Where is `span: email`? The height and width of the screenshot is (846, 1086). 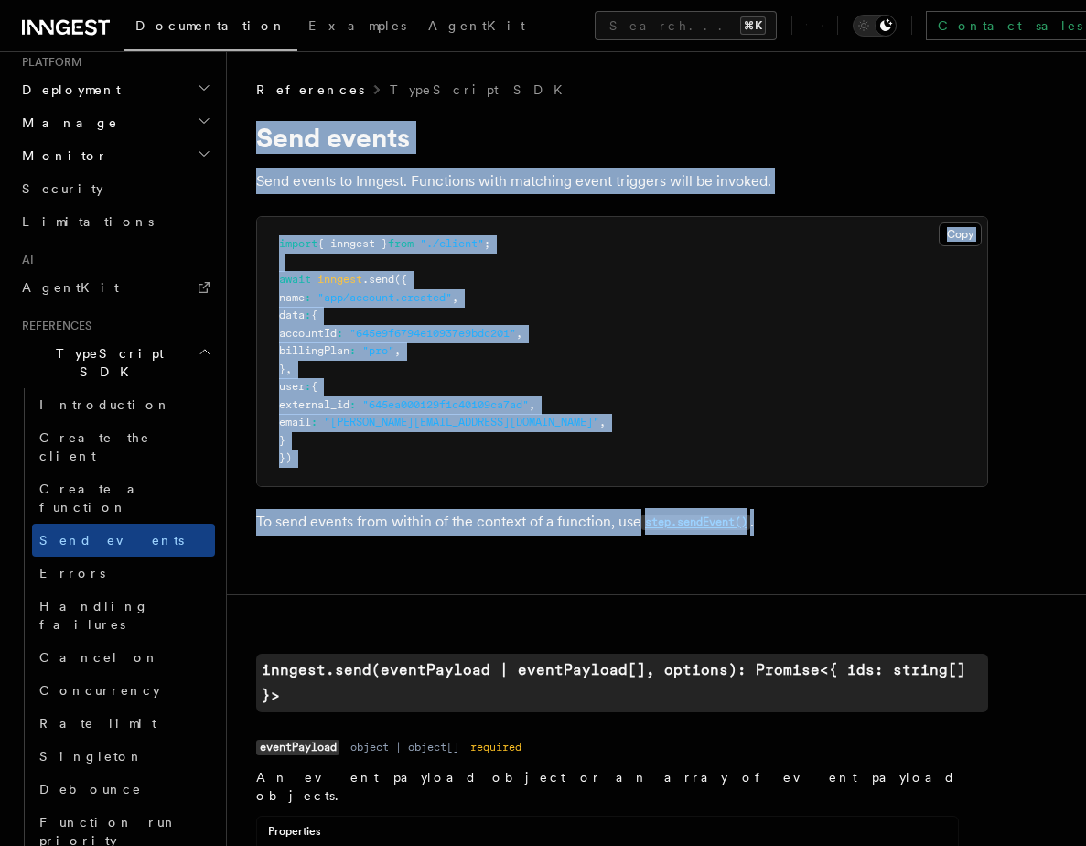
span: email is located at coordinates (295, 422).